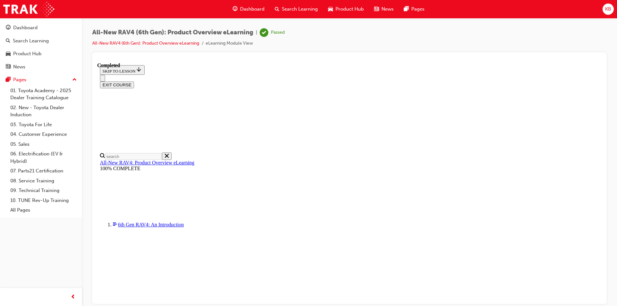 This screenshot has height=306, width=617. Describe the element at coordinates (25, 28) in the screenshot. I see `div: Dashboard` at that location.